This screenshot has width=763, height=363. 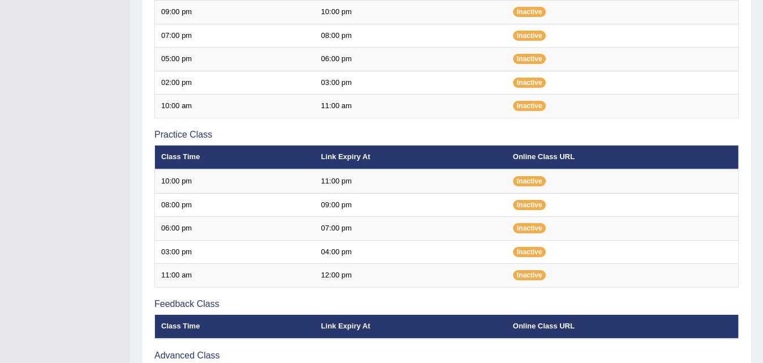 What do you see at coordinates (235, 59) in the screenshot?
I see `td: 05:00 pm` at bounding box center [235, 59].